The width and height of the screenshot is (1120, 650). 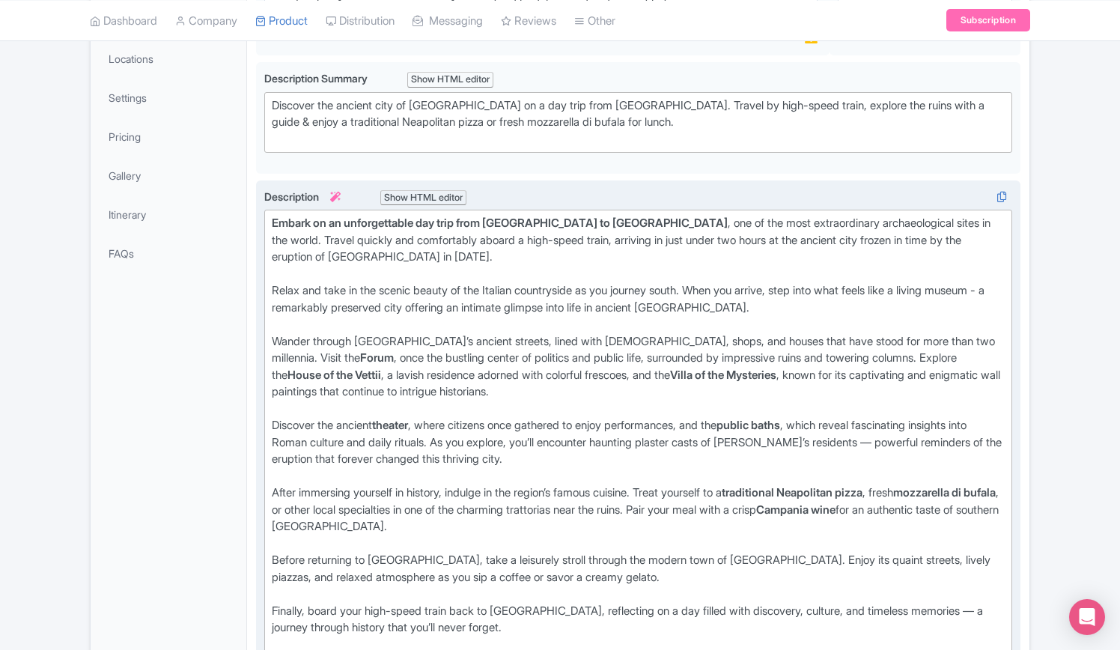 I want to click on strong: theater, so click(x=390, y=424).